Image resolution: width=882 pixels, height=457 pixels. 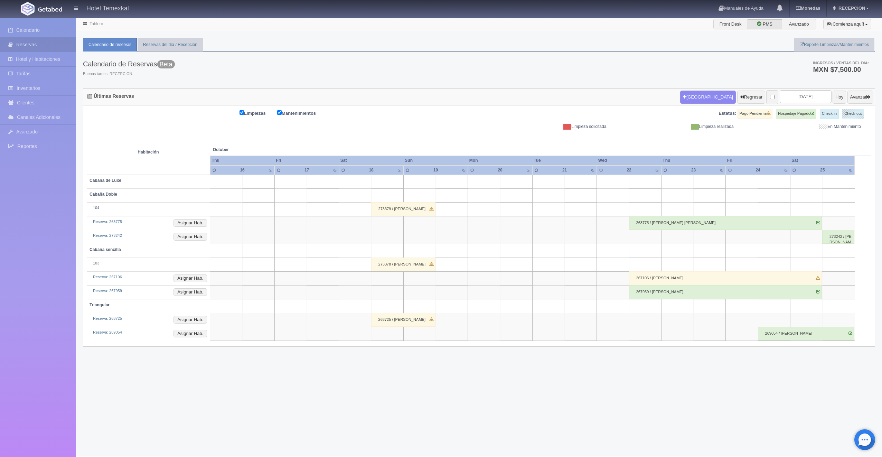 What do you see at coordinates (129, 74) in the screenshot?
I see `span: Buenas tardes, RECEPCION.` at bounding box center [129, 74].